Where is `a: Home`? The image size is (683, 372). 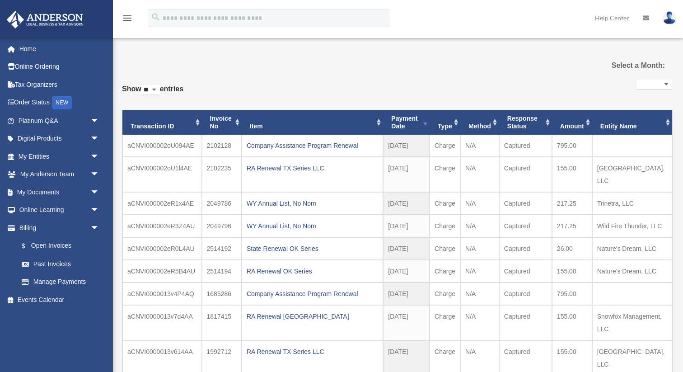 a: Home is located at coordinates (60, 49).